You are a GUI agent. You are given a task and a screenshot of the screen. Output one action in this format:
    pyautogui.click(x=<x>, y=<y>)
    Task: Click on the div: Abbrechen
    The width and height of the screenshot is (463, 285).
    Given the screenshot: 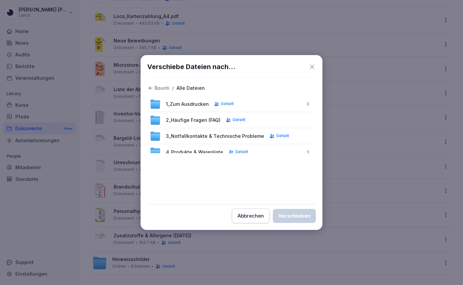 What is the action you would take?
    pyautogui.click(x=251, y=216)
    